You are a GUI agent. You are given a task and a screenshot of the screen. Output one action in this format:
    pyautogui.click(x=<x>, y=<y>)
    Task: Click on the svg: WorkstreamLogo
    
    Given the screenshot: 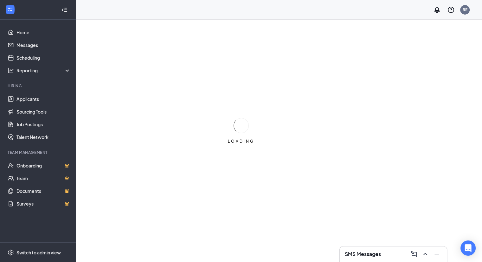 What is the action you would take?
    pyautogui.click(x=10, y=10)
    